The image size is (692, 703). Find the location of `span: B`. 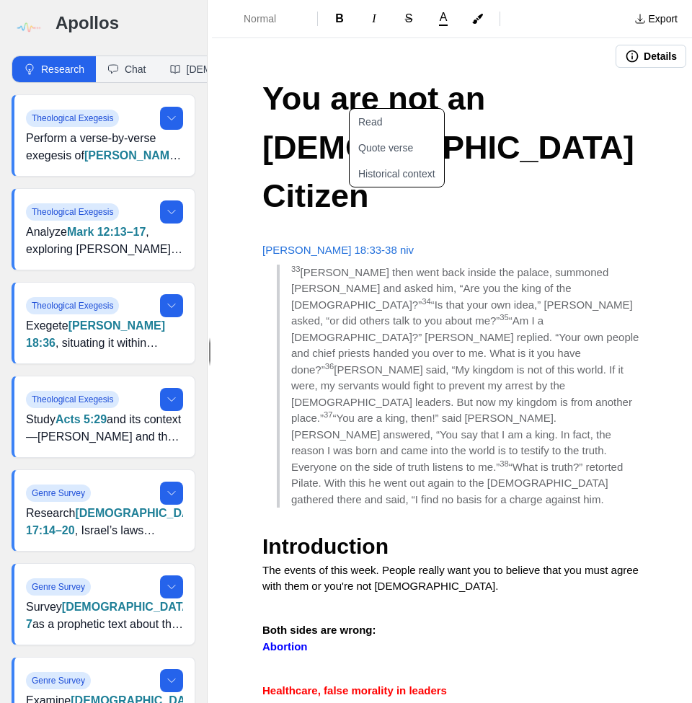

span: B is located at coordinates (339, 18).